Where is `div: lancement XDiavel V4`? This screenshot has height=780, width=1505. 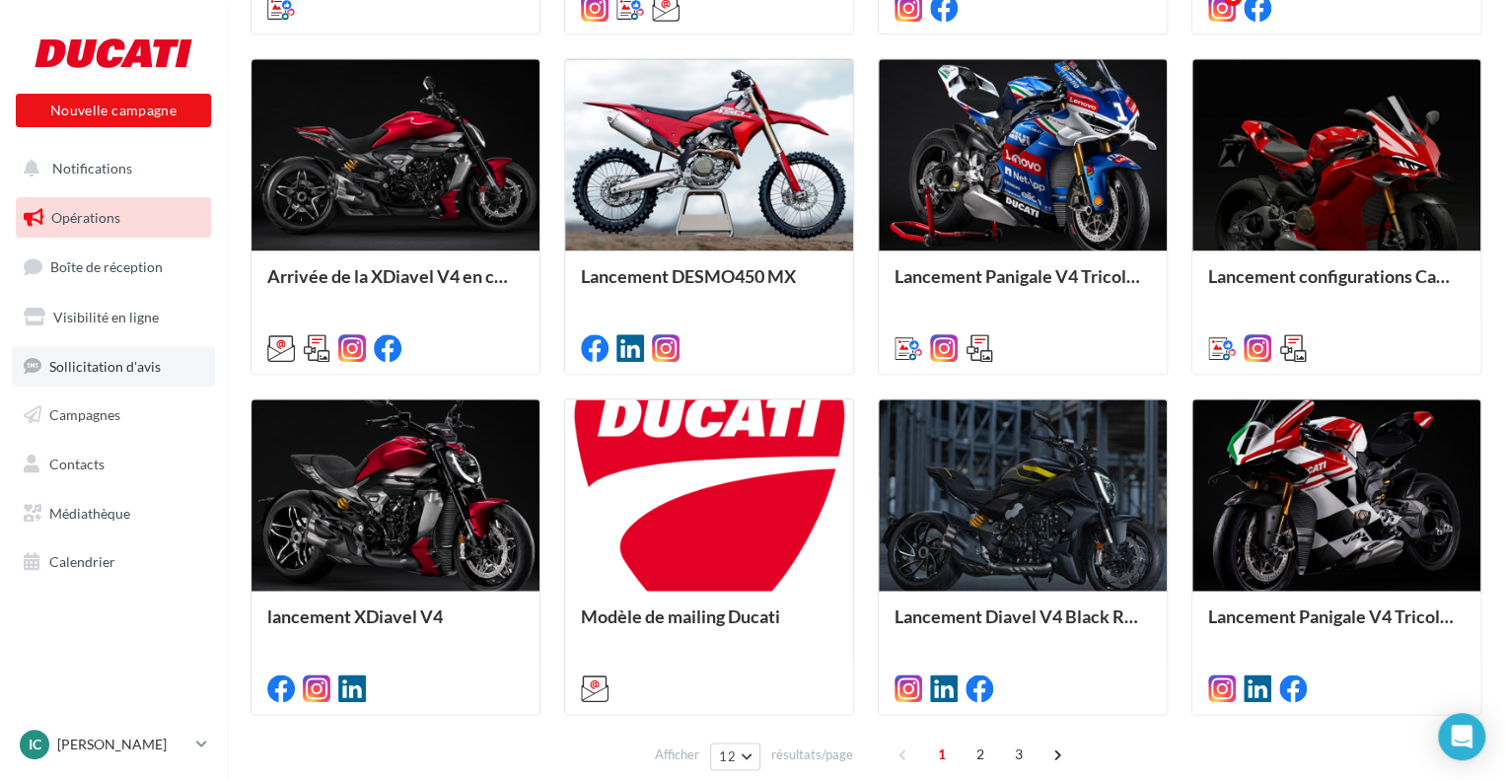 div: lancement XDiavel V4 is located at coordinates (396, 626).